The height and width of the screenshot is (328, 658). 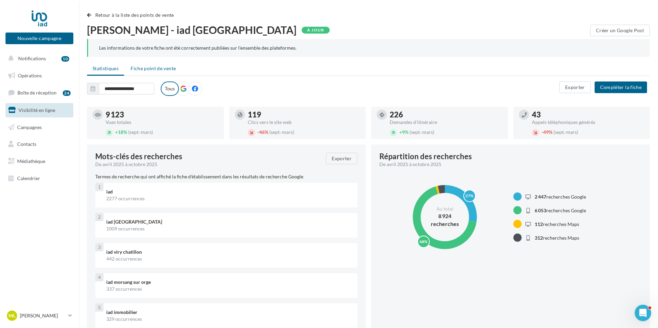 I want to click on span: Mots-clés des recherches, so click(x=139, y=157).